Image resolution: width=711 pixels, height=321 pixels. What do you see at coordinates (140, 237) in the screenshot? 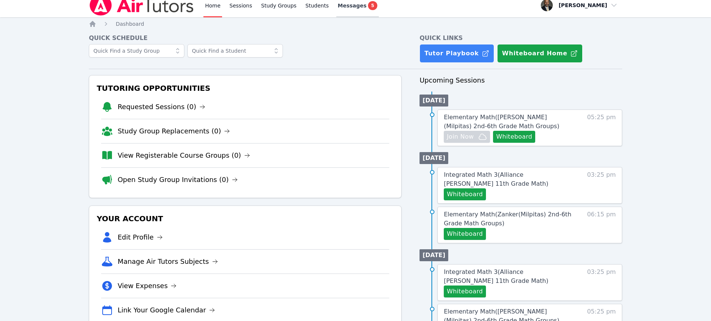
I see `a: Edit Profile` at bounding box center [140, 237].